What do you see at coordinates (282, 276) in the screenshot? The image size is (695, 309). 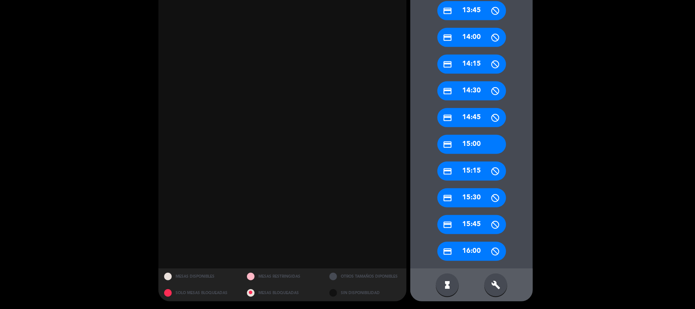 I see `div: MESAS RESTRINGIDAS` at bounding box center [282, 276].